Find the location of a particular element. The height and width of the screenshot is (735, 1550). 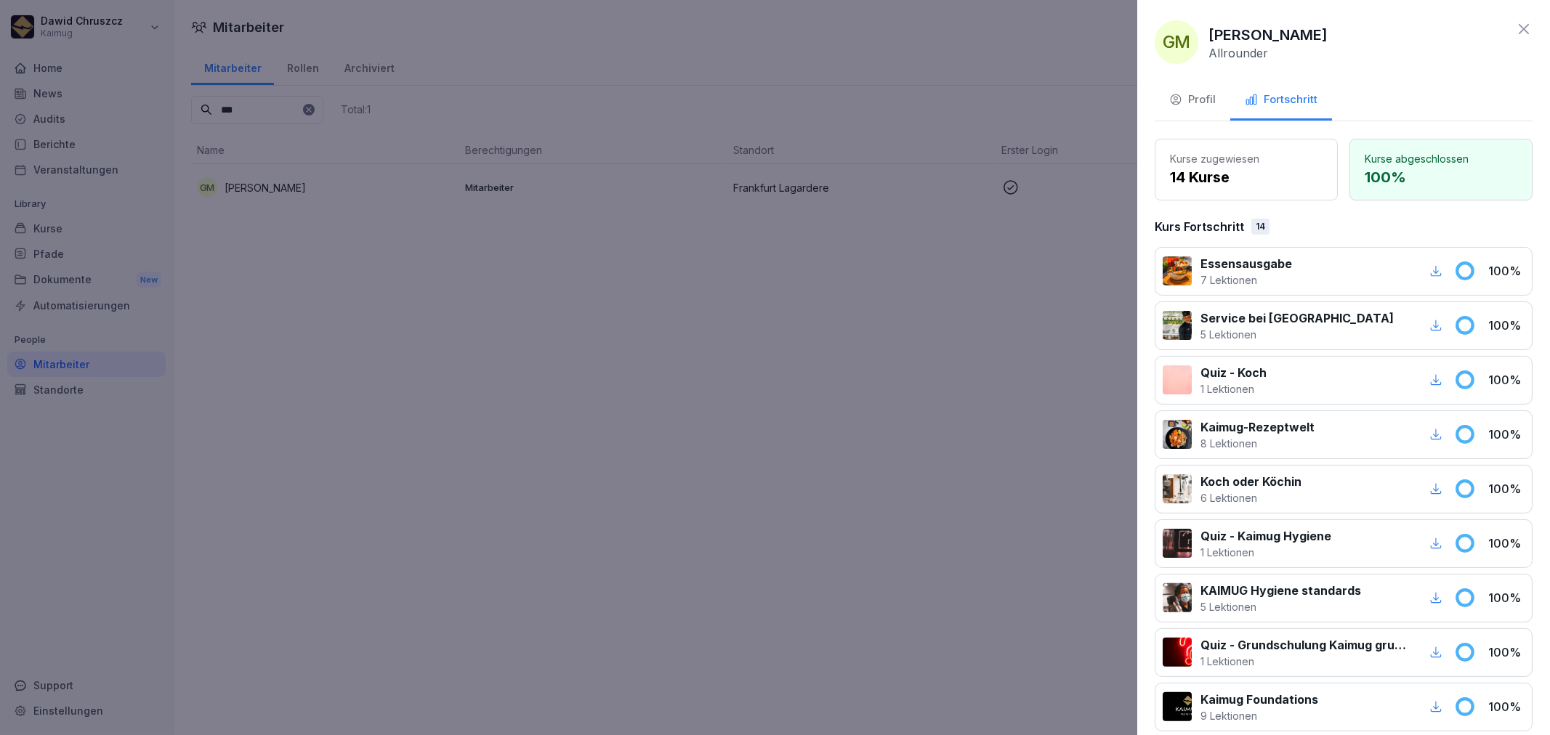

div: Fortschritt is located at coordinates (1281, 100).